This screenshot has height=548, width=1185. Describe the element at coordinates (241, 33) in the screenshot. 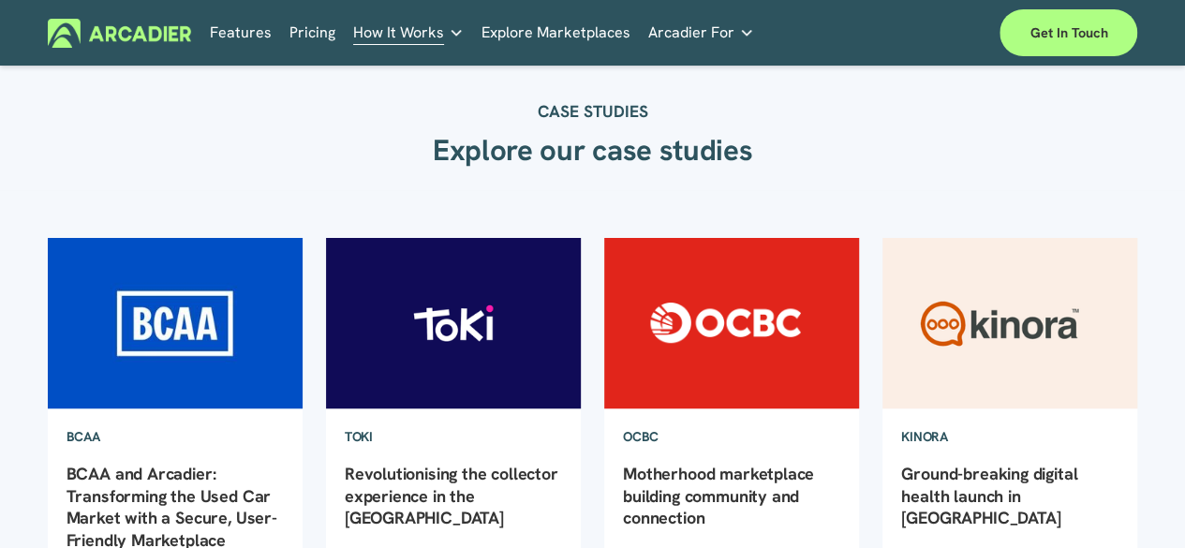

I see `a: Features` at that location.